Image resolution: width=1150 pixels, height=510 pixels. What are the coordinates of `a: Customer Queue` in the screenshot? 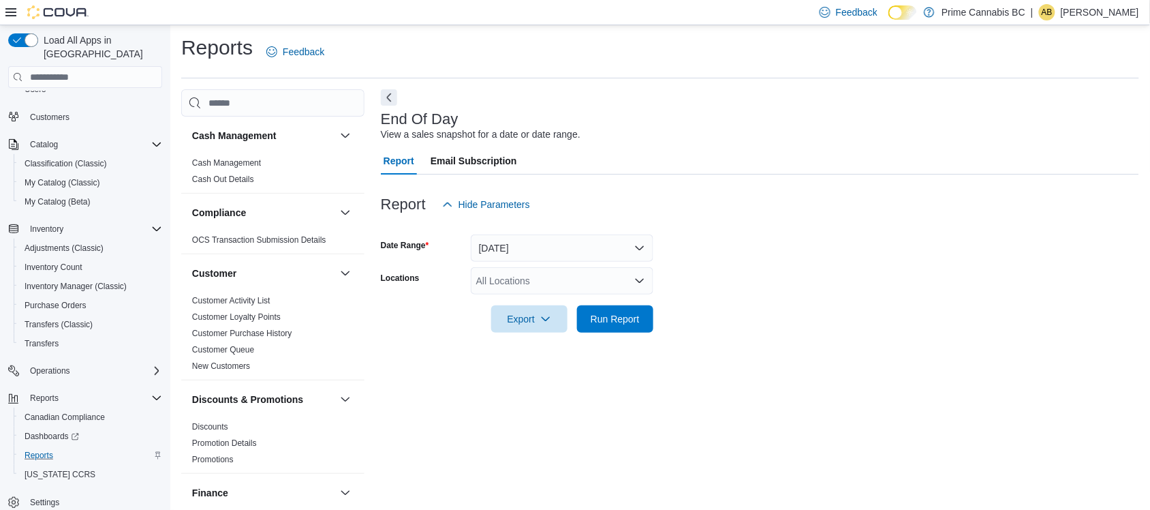 It's located at (223, 349).